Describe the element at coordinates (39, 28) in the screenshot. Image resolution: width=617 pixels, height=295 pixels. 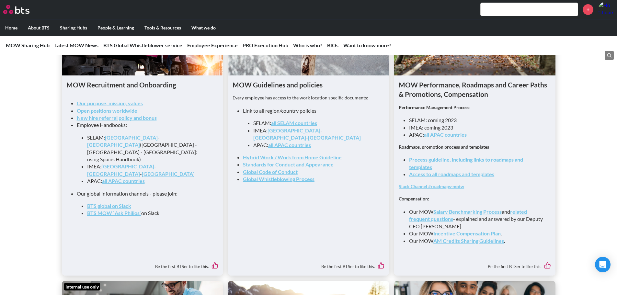
I see `label: About BTS` at that location.